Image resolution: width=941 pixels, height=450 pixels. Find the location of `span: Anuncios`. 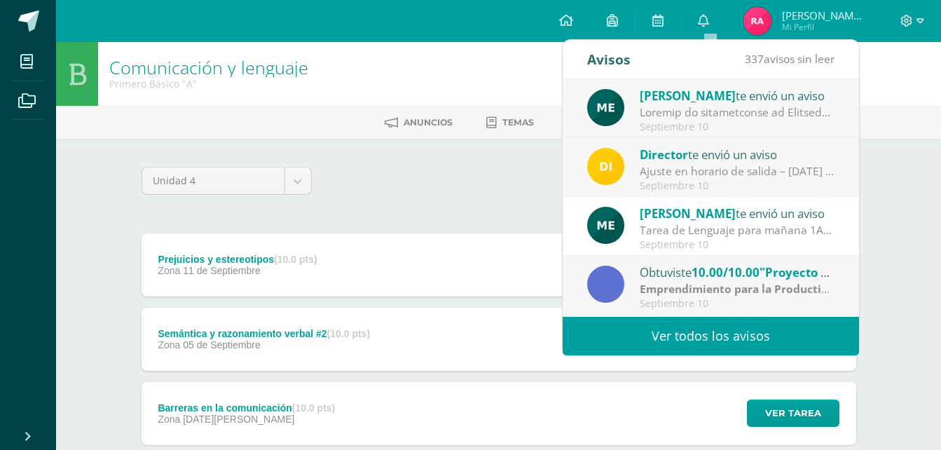

span: Anuncios is located at coordinates (428, 122).